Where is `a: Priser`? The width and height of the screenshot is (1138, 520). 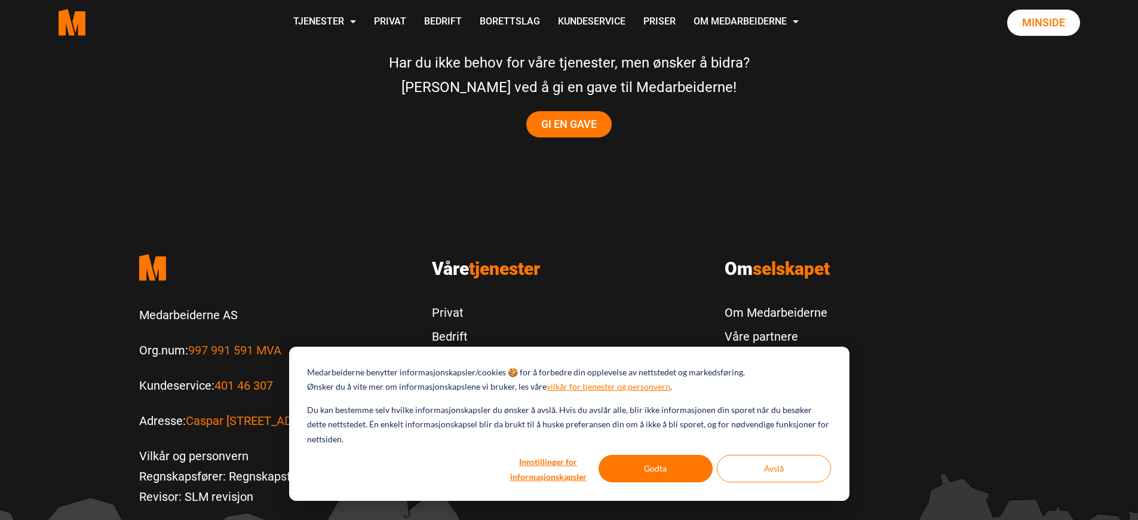
a: Priser is located at coordinates (659, 22).